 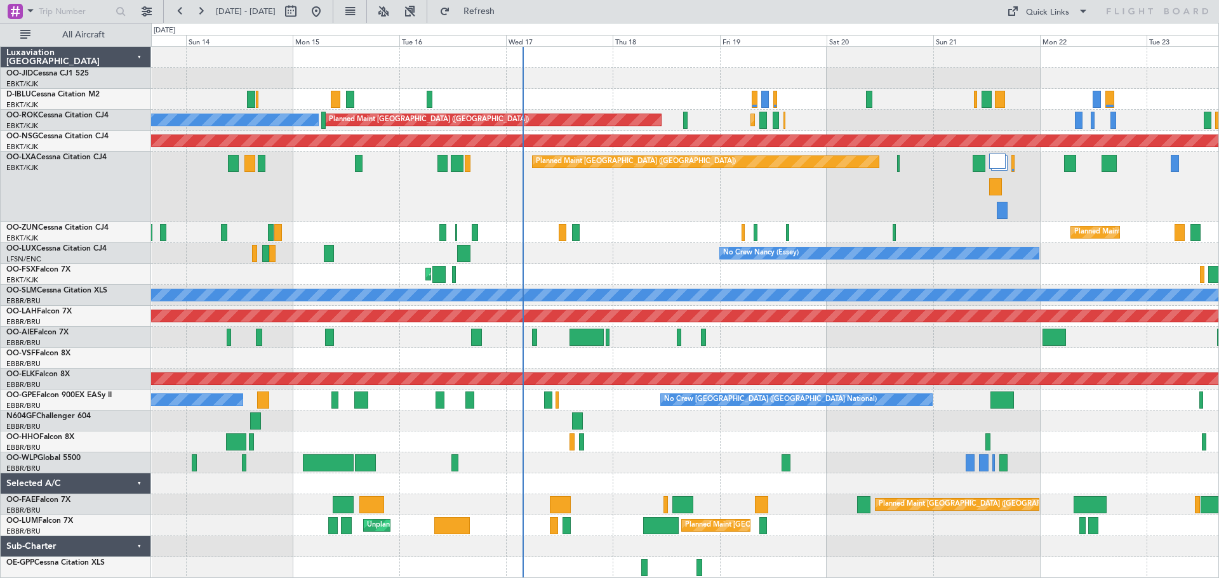 I want to click on a: OO-FAEFalcon 7X, so click(x=38, y=500).